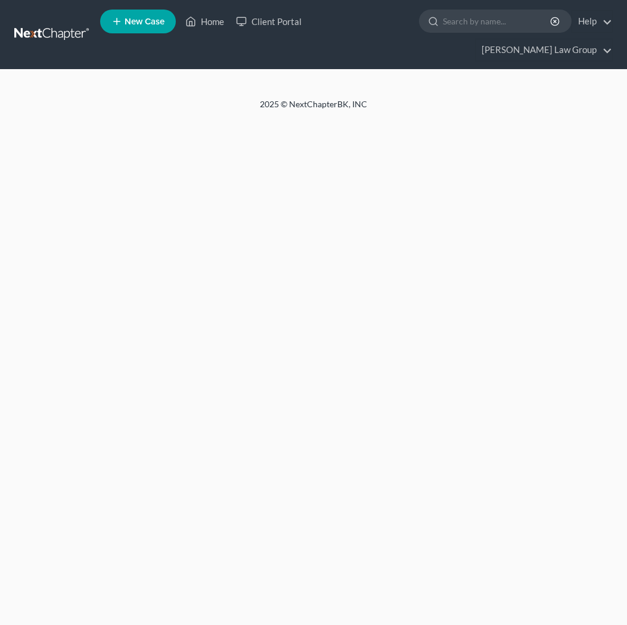  I want to click on a: Client Portal, so click(269, 21).